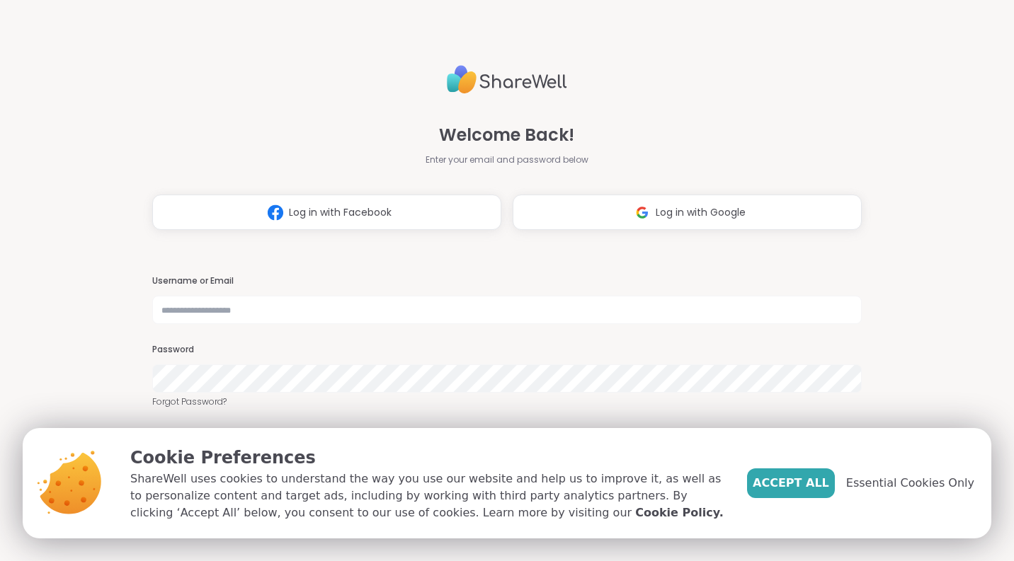 This screenshot has height=561, width=1014. Describe the element at coordinates (687, 212) in the screenshot. I see `button: Log in with Google` at that location.